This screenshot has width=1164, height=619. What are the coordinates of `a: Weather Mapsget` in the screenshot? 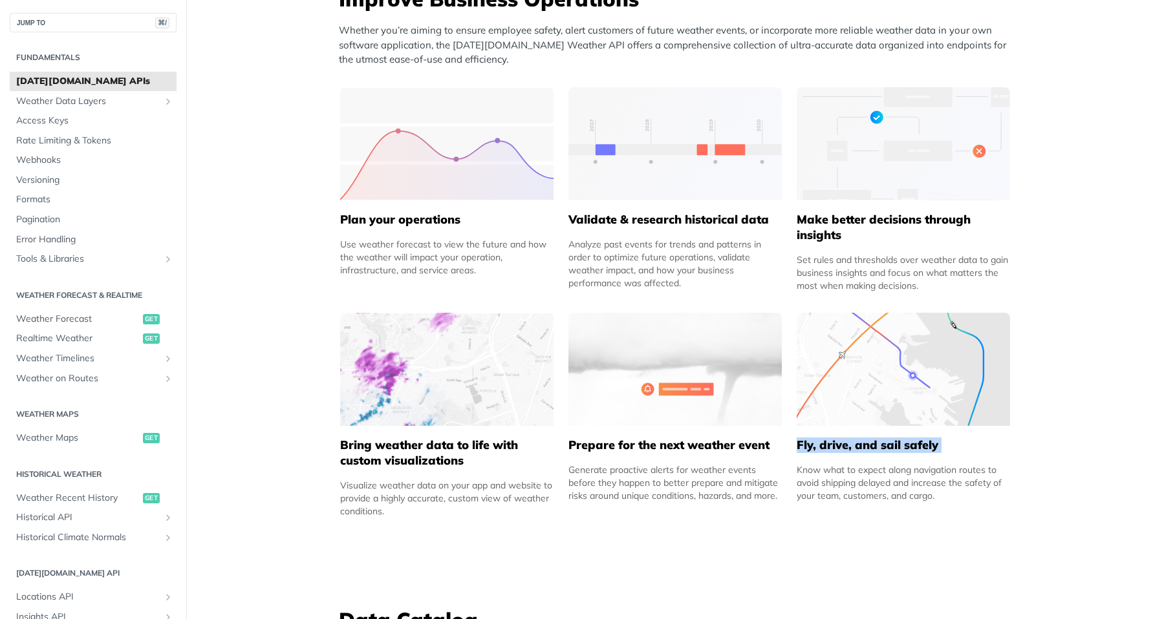 It's located at (93, 438).